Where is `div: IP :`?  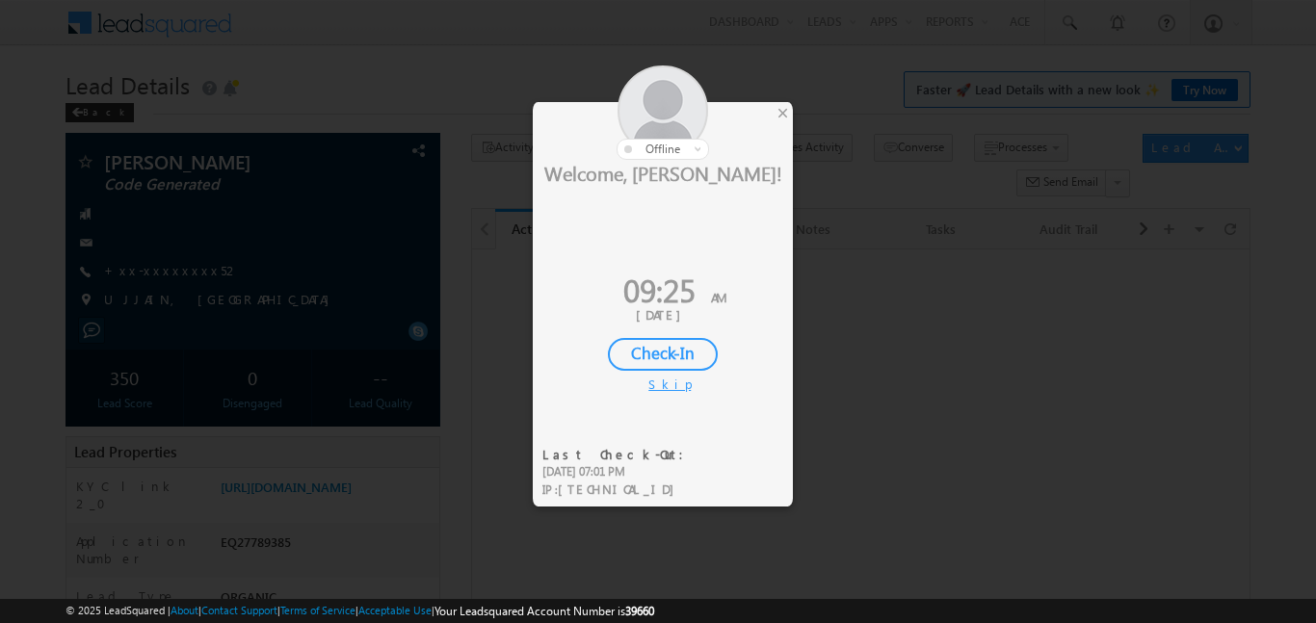 div: IP : is located at coordinates (619, 489).